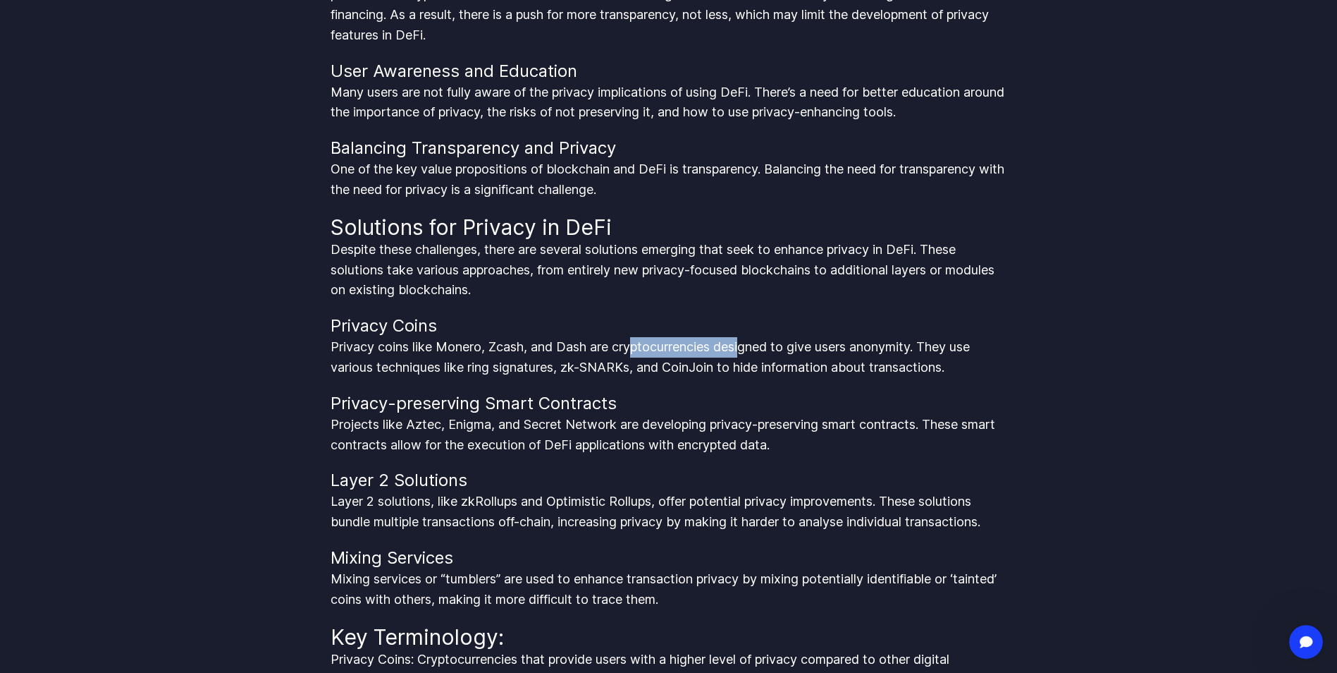  Describe the element at coordinates (669, 589) in the screenshot. I see `p: Mixing services or “tumblers” are used to enhance transaction privacy by mixing potentially ident...` at that location.